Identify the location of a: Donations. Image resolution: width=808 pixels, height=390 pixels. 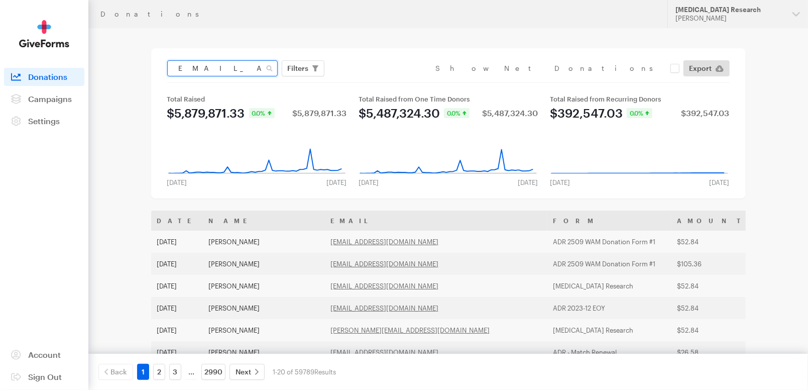
(44, 77).